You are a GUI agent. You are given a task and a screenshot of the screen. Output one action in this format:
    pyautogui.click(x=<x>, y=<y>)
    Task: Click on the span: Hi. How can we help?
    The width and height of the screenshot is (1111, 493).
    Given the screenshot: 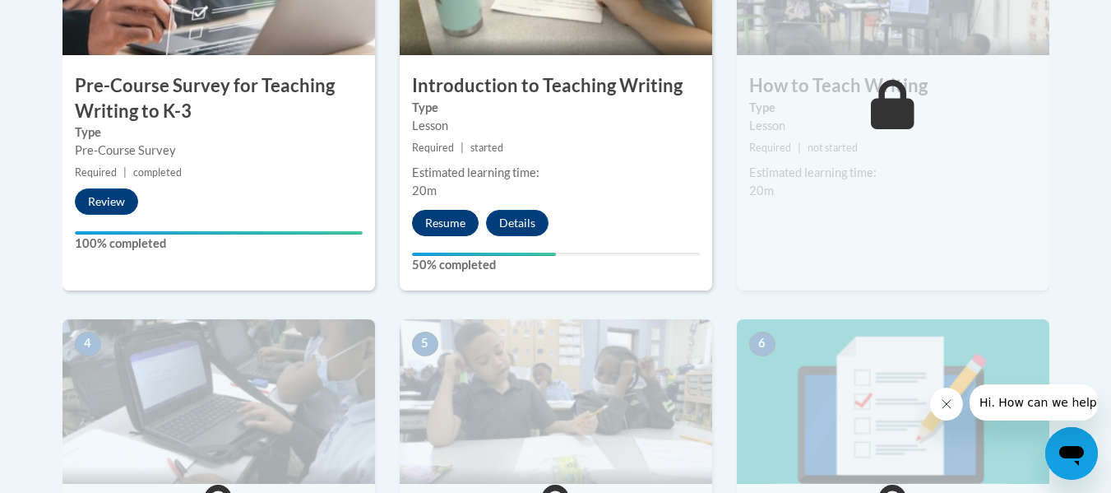 What is the action you would take?
    pyautogui.click(x=72, y=18)
    